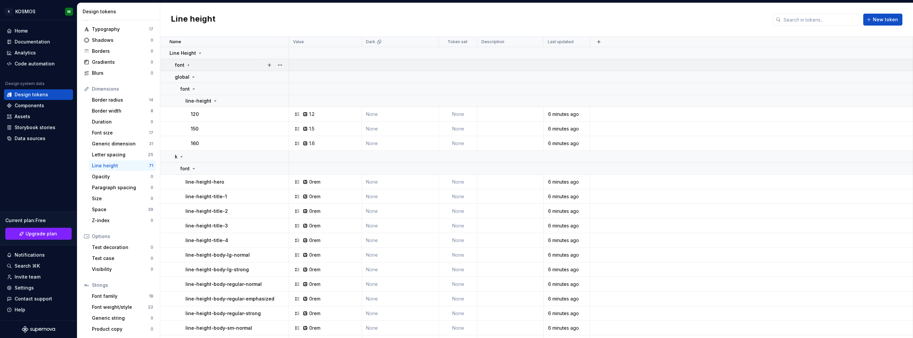 Image resolution: width=913 pixels, height=338 pixels. I want to click on a: Analytics, so click(38, 53).